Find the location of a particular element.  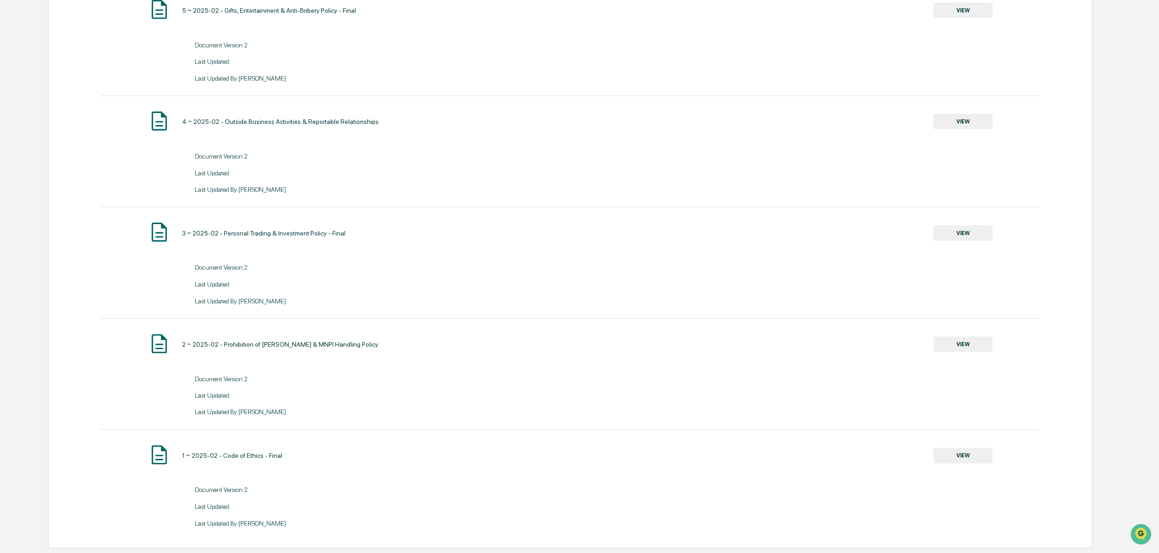

div: 4 ~ 2025-02 - Outside Business Activities & Reportable Relationships is located at coordinates (280, 122).